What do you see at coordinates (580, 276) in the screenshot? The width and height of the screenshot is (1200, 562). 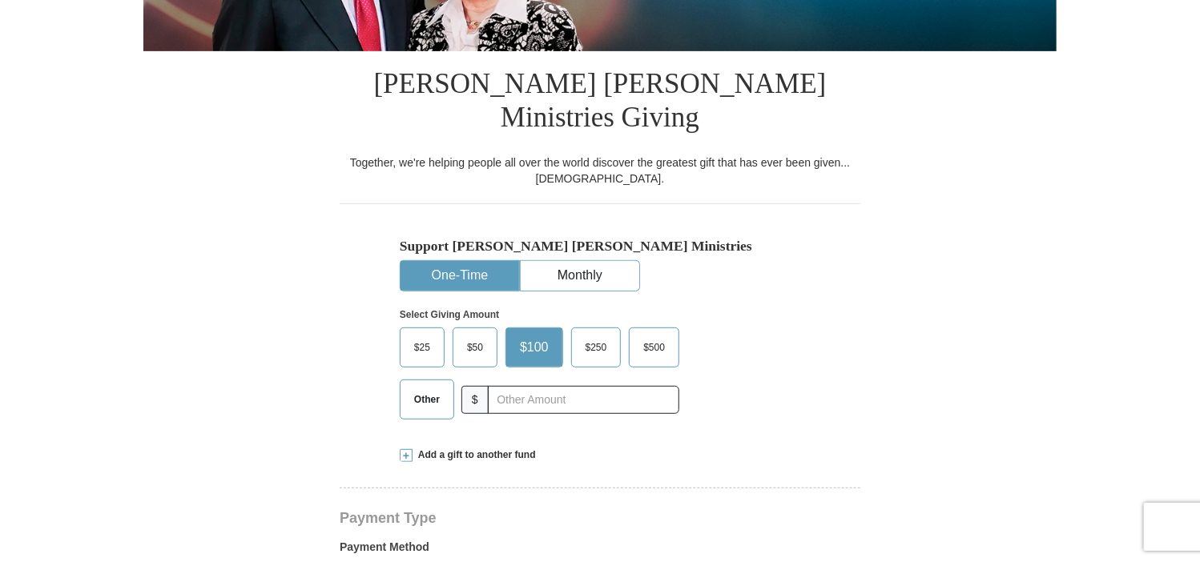 I see `button: Monthly` at bounding box center [580, 276].